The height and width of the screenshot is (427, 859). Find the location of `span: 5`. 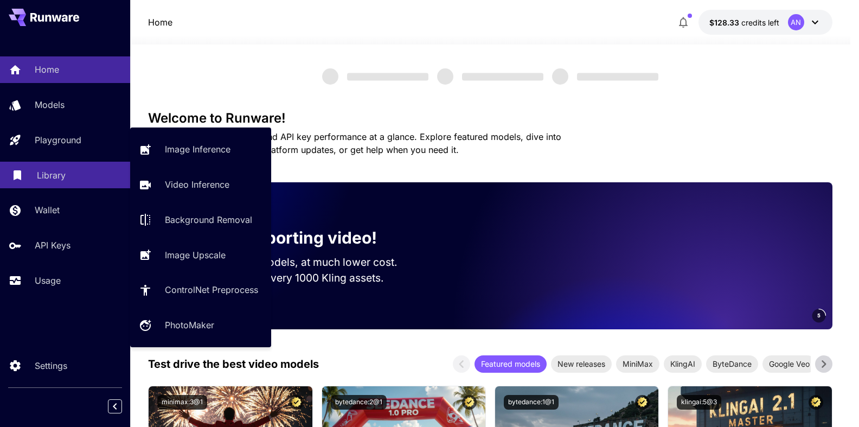

span: 5 is located at coordinates (819, 315).